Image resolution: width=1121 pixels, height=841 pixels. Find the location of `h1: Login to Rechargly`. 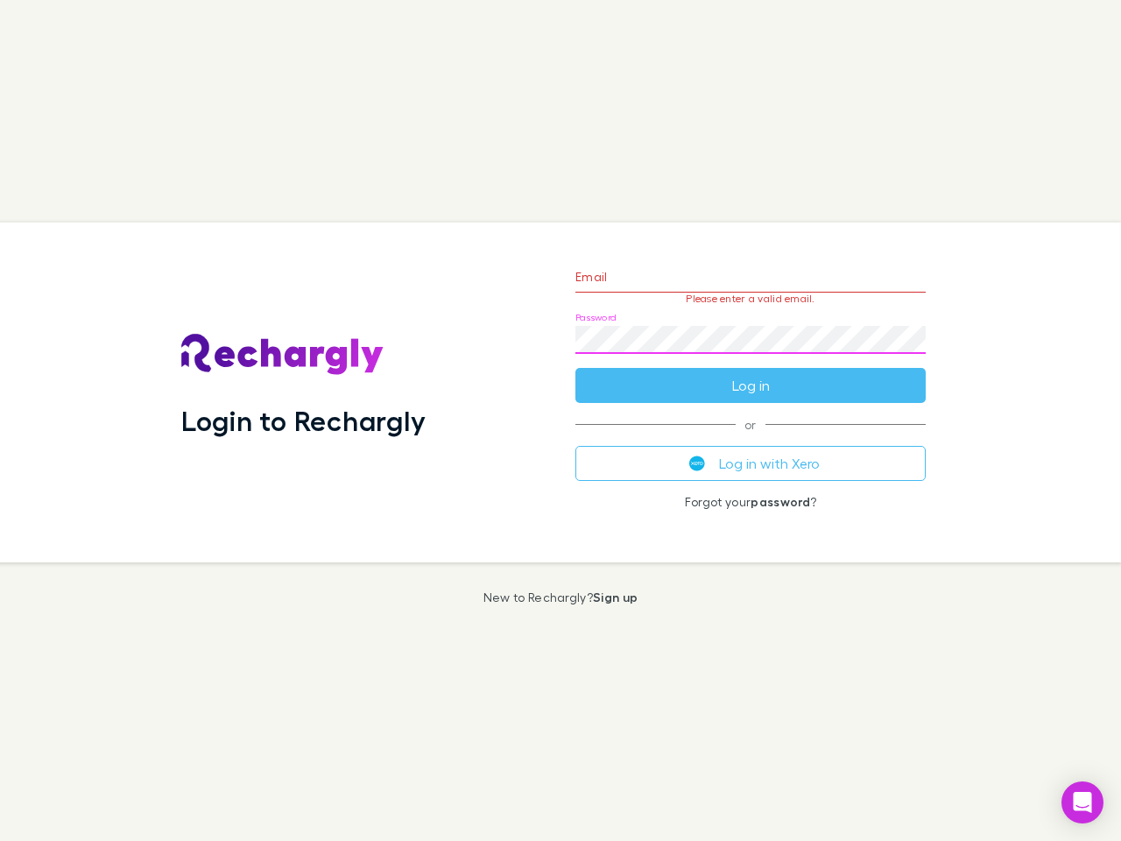

h1: Login to Rechargly is located at coordinates (303, 420).